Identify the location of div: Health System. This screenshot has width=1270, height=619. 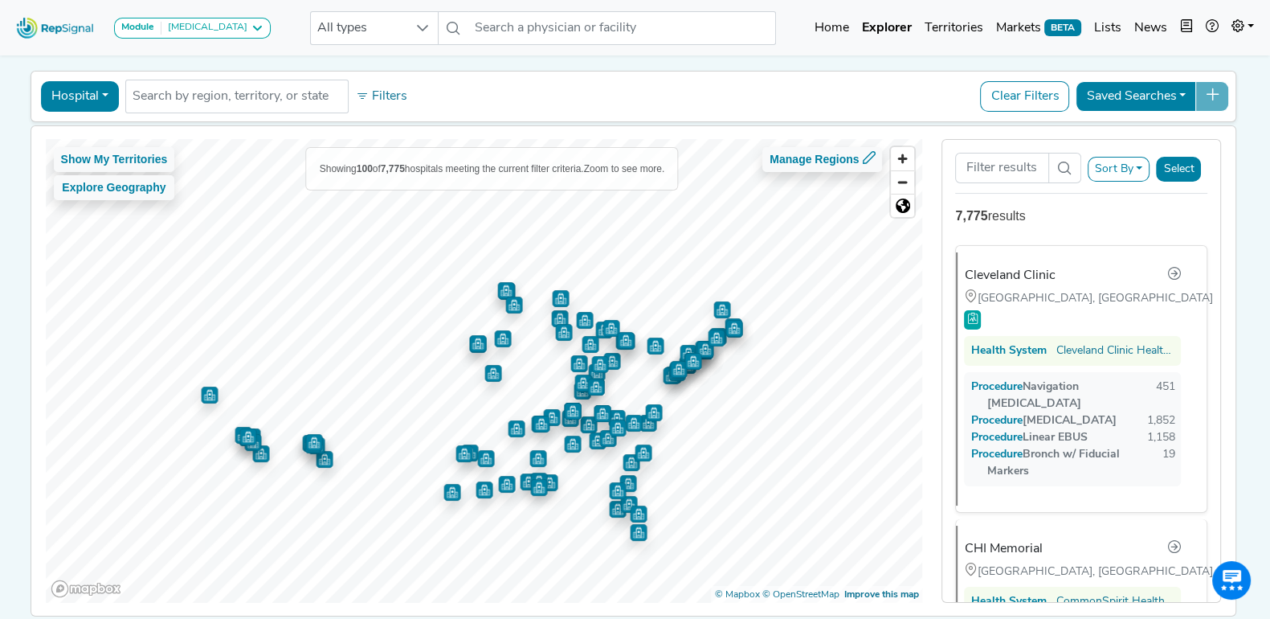
(1008, 601).